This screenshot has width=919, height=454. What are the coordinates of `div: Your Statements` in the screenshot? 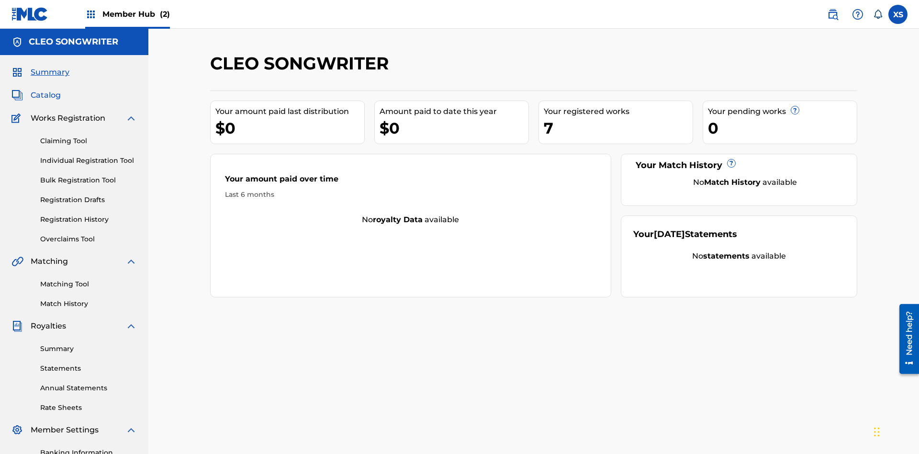 It's located at (685, 234).